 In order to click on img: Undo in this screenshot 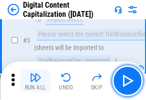, I will do `click(66, 77)`.